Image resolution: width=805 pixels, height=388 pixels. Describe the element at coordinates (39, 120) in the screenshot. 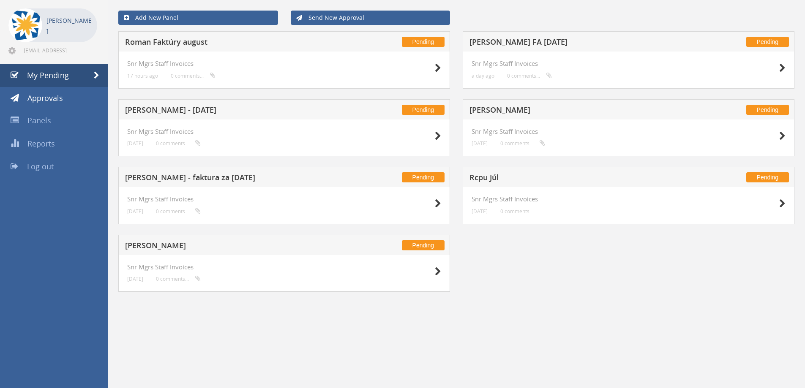

I see `span: Panels` at that location.